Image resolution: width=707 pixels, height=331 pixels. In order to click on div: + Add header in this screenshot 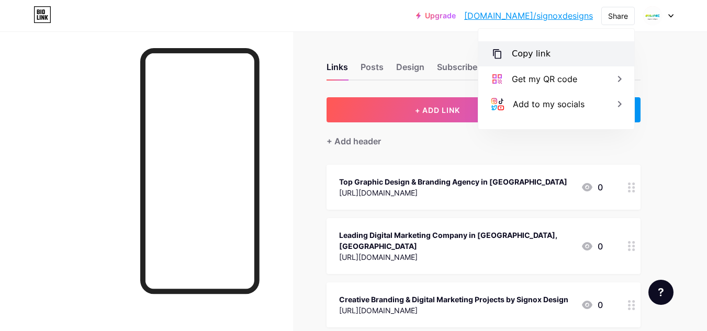, I will do `click(354, 141)`.